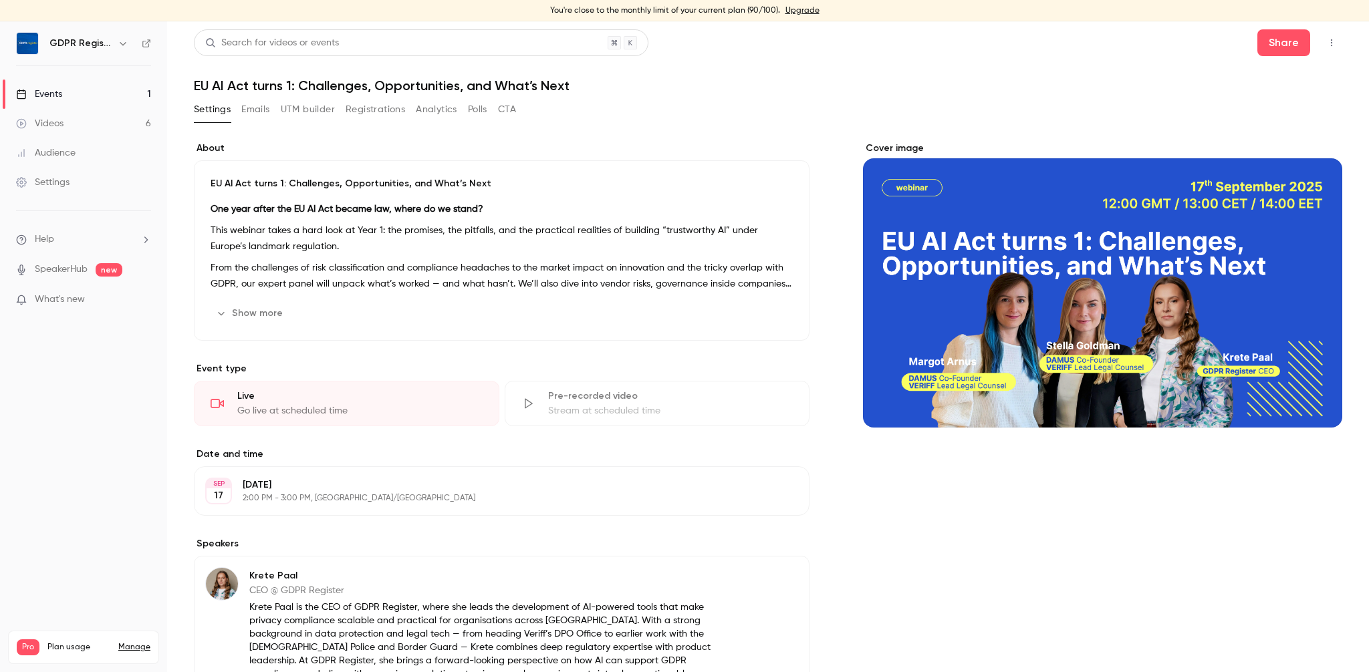 The image size is (1369, 672). I want to click on div: Pre-recorded videoStream at scheduled time, so click(657, 404).